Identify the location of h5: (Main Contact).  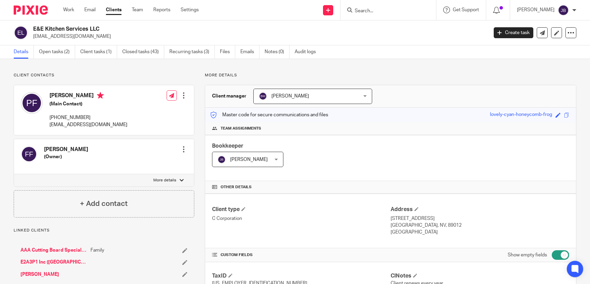
(88, 104).